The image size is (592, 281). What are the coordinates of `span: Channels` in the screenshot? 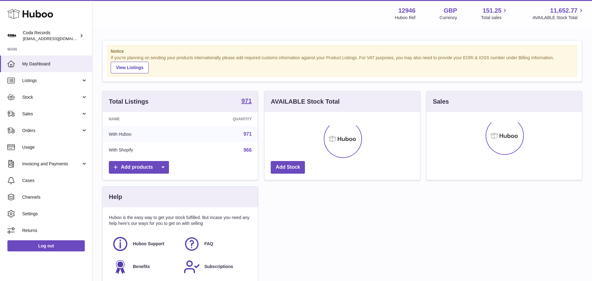 It's located at (55, 197).